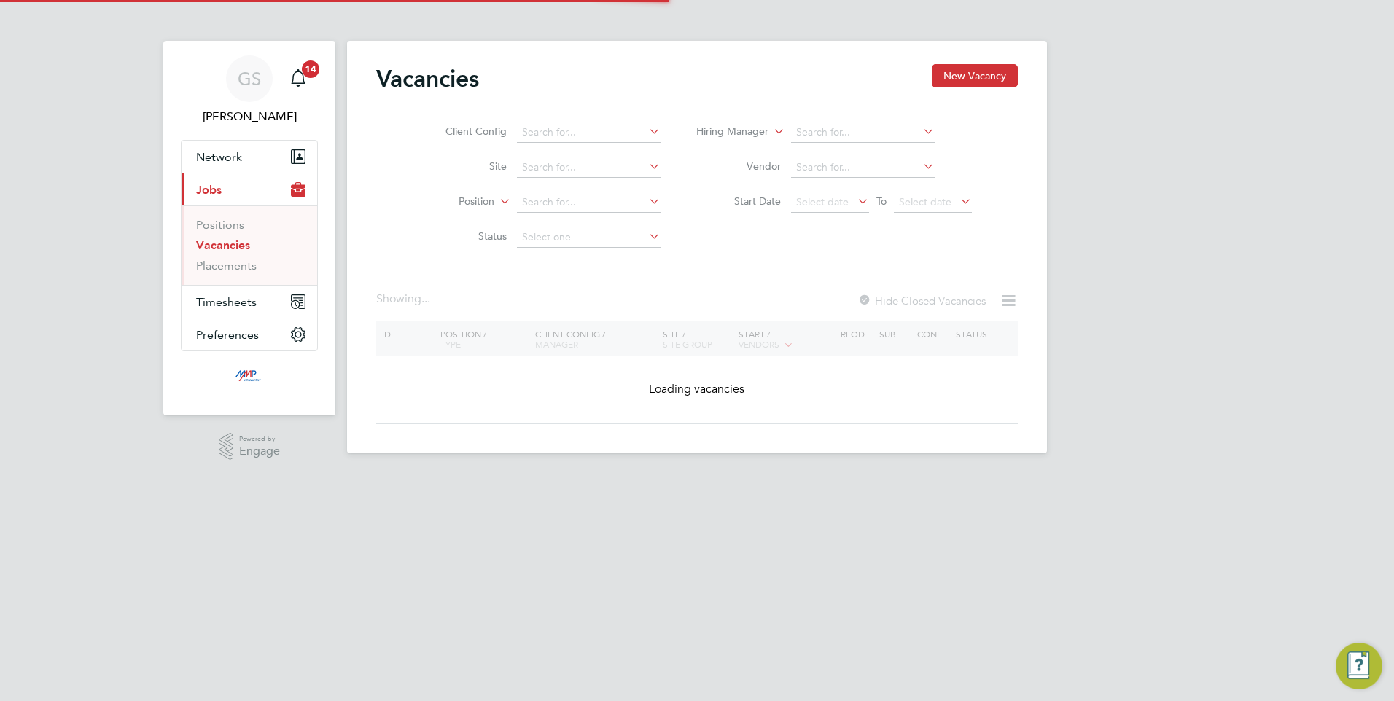  What do you see at coordinates (975, 76) in the screenshot?
I see `button: New Vacancy` at bounding box center [975, 76].